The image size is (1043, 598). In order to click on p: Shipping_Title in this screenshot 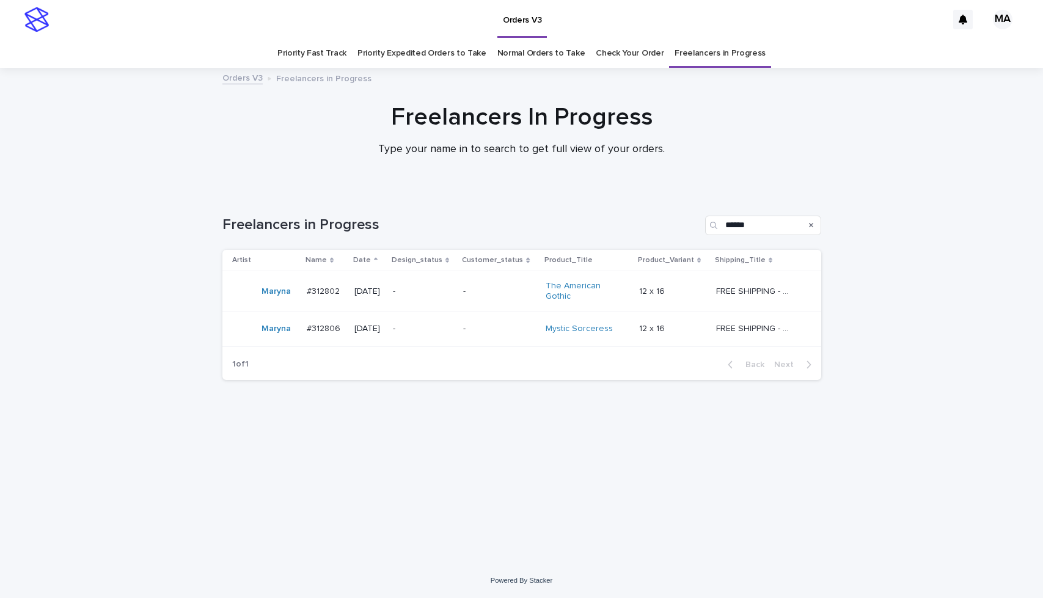, I will do `click(740, 260)`.